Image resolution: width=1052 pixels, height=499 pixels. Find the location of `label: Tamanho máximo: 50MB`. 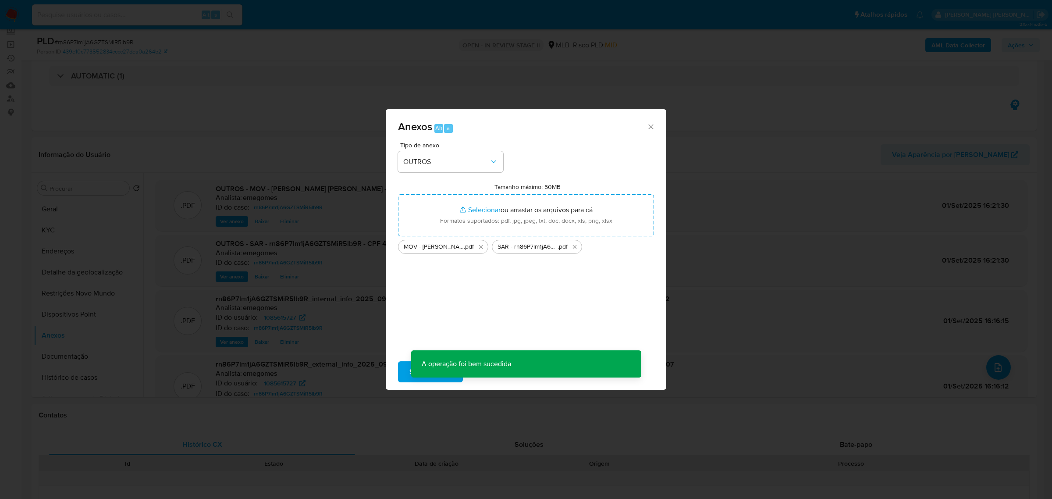

label: Tamanho máximo: 50MB is located at coordinates (527, 187).